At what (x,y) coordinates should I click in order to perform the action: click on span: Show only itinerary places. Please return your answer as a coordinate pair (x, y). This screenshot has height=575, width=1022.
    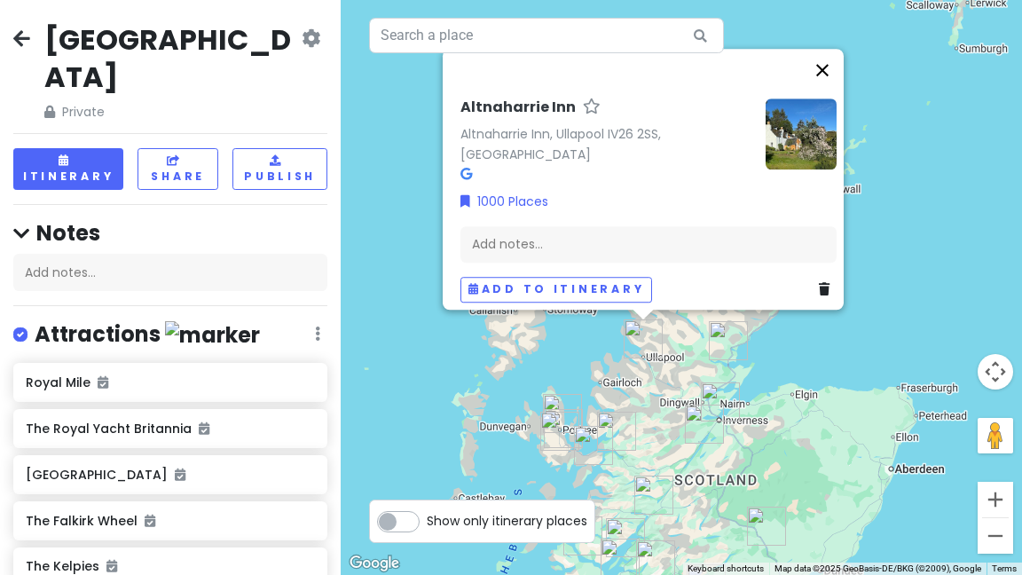
    Looking at the image, I should click on (507, 521).